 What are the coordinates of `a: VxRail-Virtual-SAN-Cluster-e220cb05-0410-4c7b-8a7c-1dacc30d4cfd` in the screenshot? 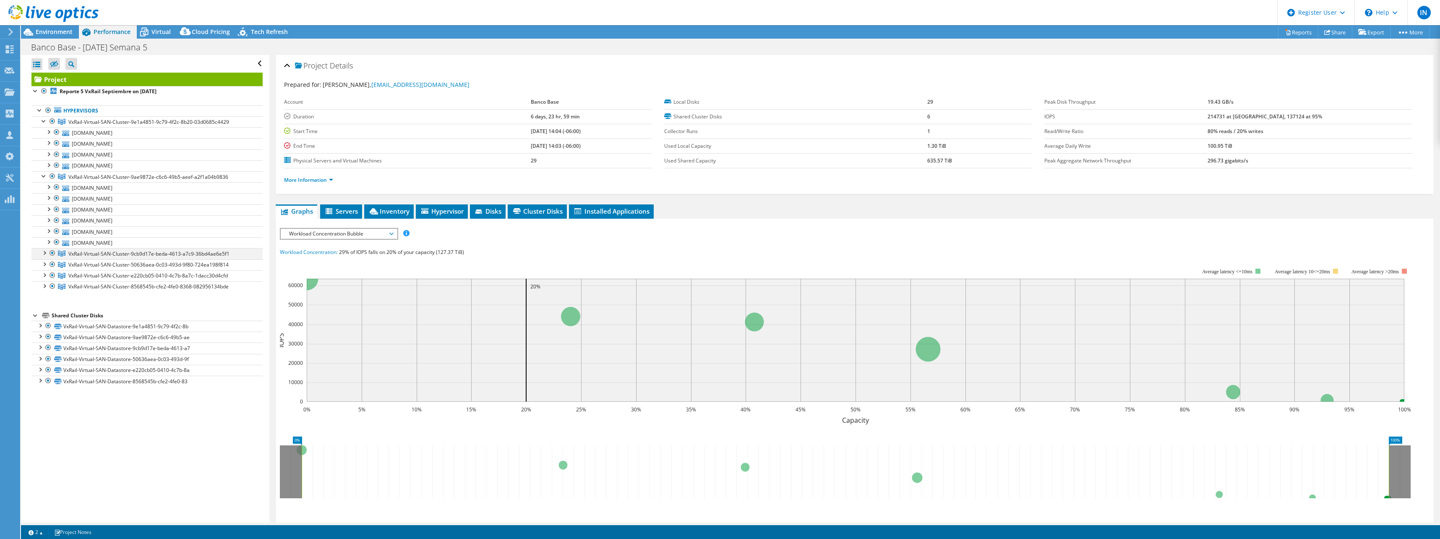 It's located at (147, 276).